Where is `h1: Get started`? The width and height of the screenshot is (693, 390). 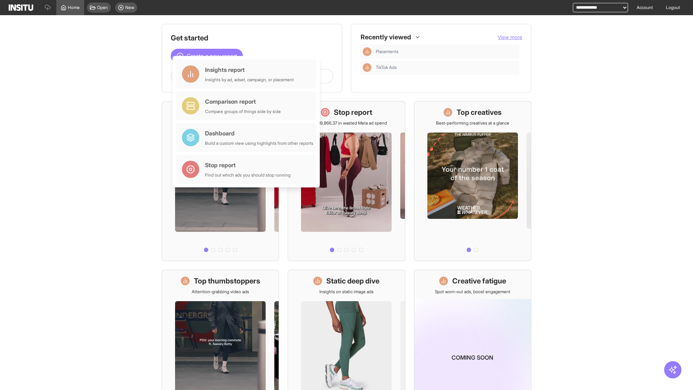 h1: Get started is located at coordinates (252, 38).